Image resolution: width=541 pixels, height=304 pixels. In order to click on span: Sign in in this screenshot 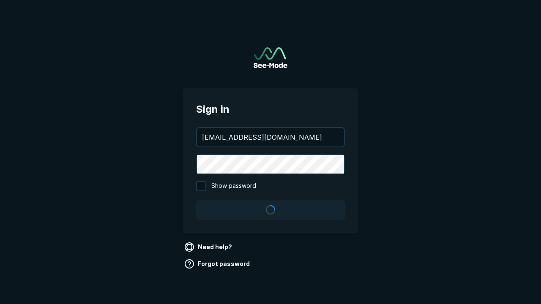, I will do `click(271, 110)`.